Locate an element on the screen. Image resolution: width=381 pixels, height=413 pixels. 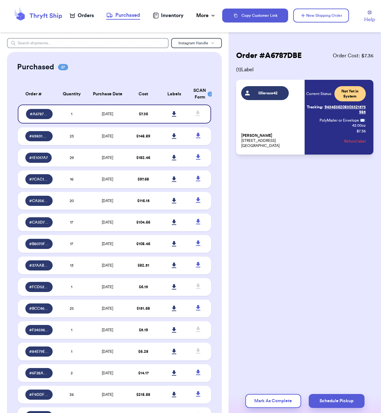
span: # B8070F52 is located at coordinates (39, 244).